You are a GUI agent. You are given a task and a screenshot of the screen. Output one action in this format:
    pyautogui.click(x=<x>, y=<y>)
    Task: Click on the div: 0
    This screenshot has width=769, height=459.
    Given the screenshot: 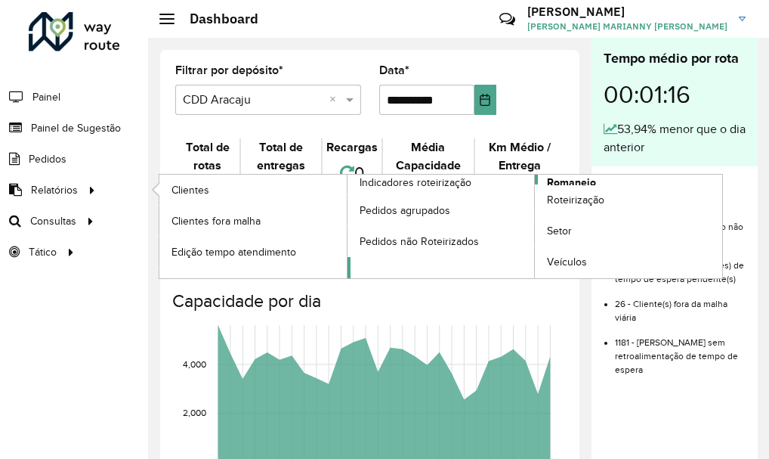 What is the action you would take?
    pyautogui.click(x=352, y=172)
    